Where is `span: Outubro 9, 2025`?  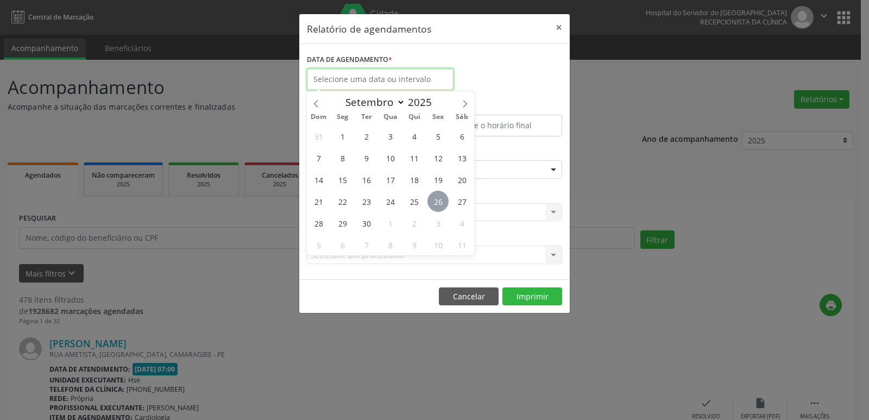
span: Outubro 9, 2025 is located at coordinates (414, 244).